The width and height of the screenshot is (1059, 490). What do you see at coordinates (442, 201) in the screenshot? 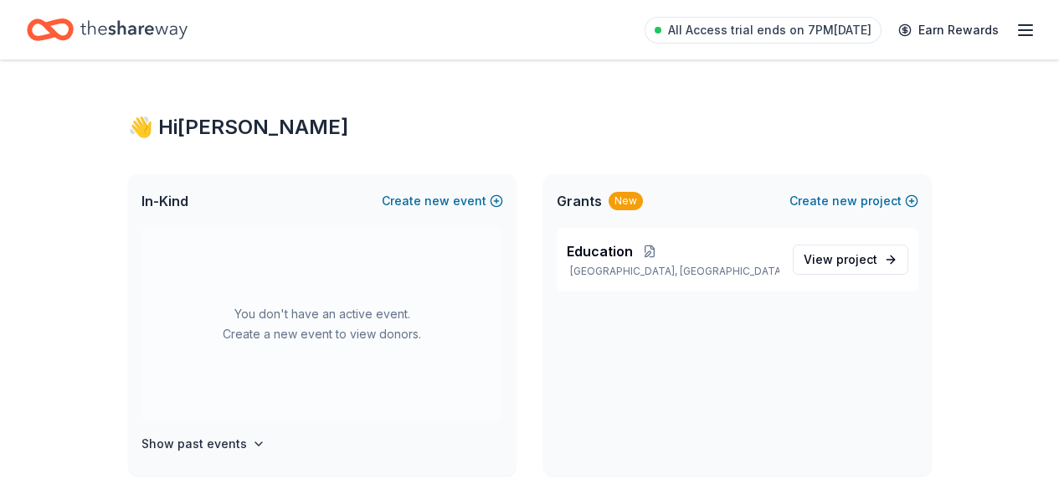
I see `button: Createnewevent` at bounding box center [442, 201].